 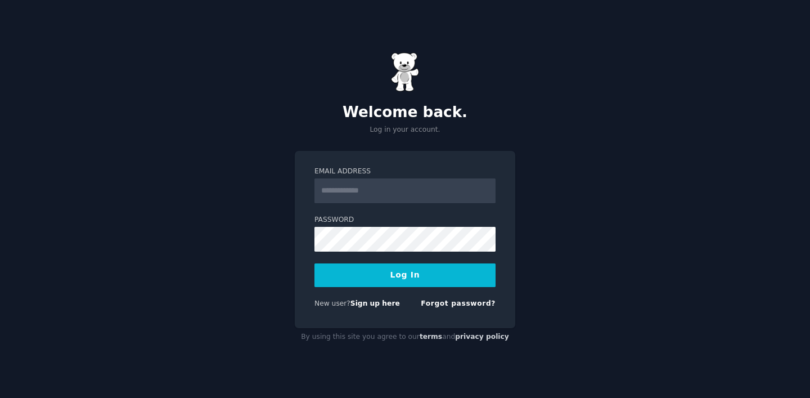 I want to click on a: privacy policy, so click(x=482, y=336).